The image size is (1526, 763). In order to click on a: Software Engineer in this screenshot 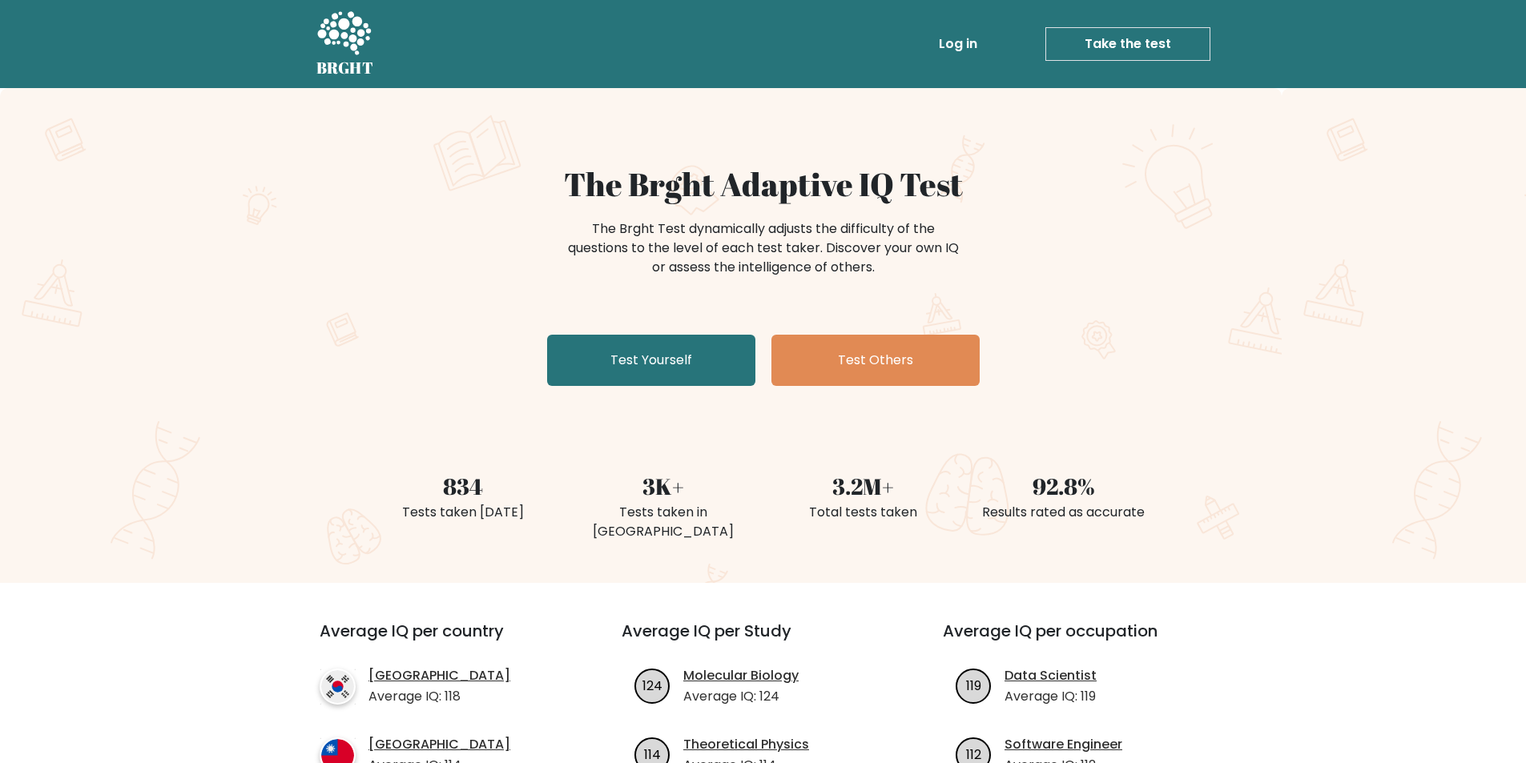, I will do `click(1063, 745)`.